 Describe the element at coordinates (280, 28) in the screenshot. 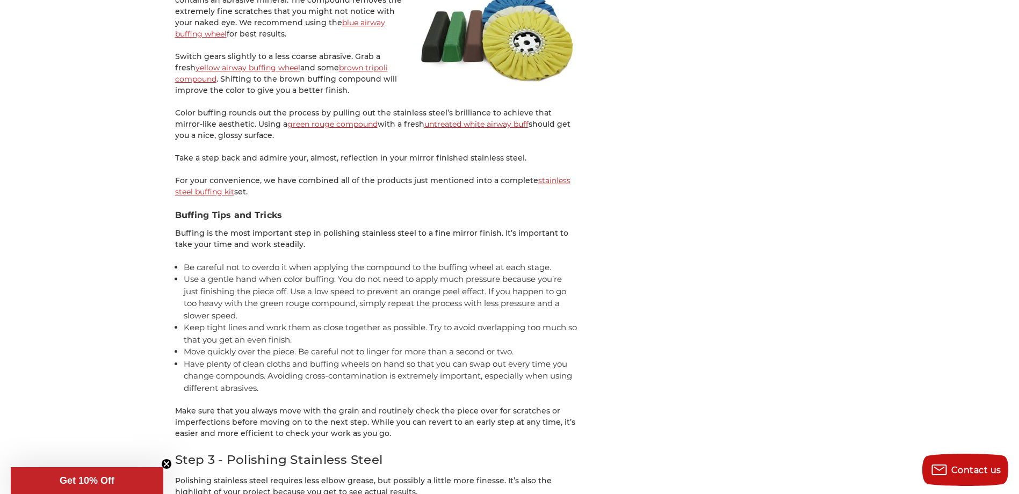

I see `a: blue airway buffing wheel` at that location.